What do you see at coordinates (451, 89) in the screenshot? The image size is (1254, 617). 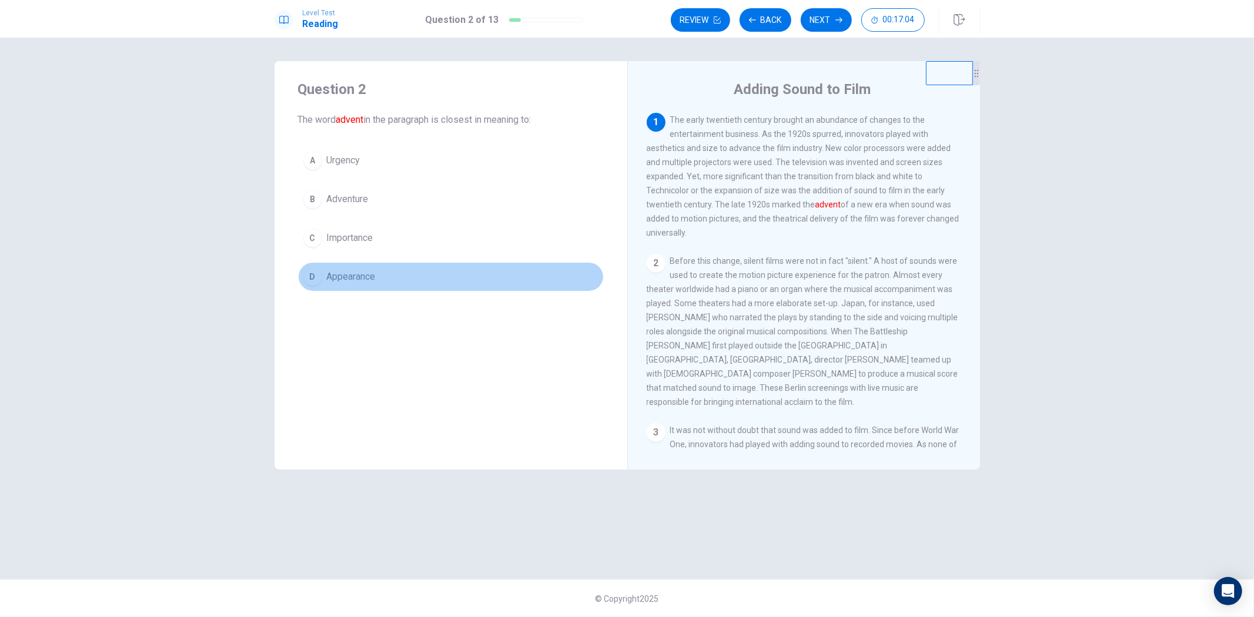 I see `h4: Question 2` at bounding box center [451, 89].